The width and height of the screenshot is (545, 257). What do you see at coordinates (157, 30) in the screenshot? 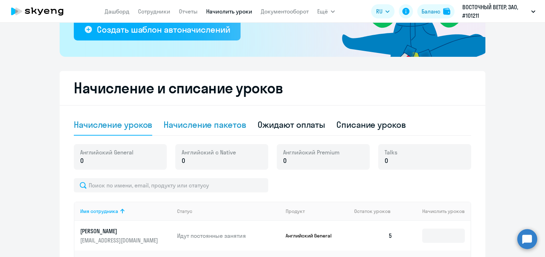
I see `button: Создать шаблон автоначислений` at bounding box center [157, 30].